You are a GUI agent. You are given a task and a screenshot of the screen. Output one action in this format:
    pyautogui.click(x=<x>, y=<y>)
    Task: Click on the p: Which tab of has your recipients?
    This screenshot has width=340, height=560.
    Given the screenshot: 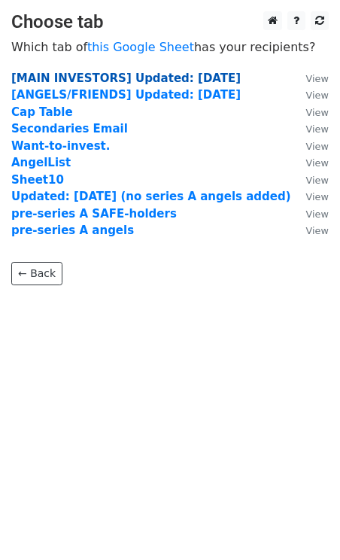 What is the action you would take?
    pyautogui.click(x=170, y=47)
    